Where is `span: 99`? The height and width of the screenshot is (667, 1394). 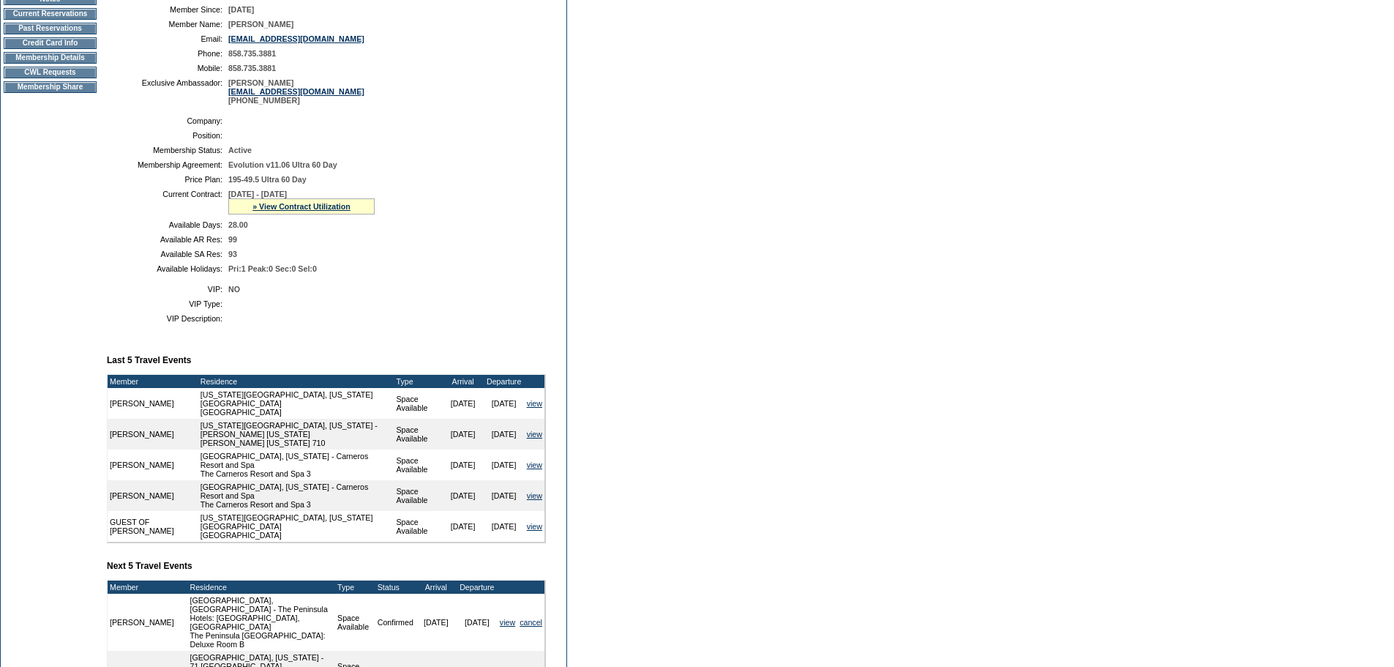 span: 99 is located at coordinates (233, 239).